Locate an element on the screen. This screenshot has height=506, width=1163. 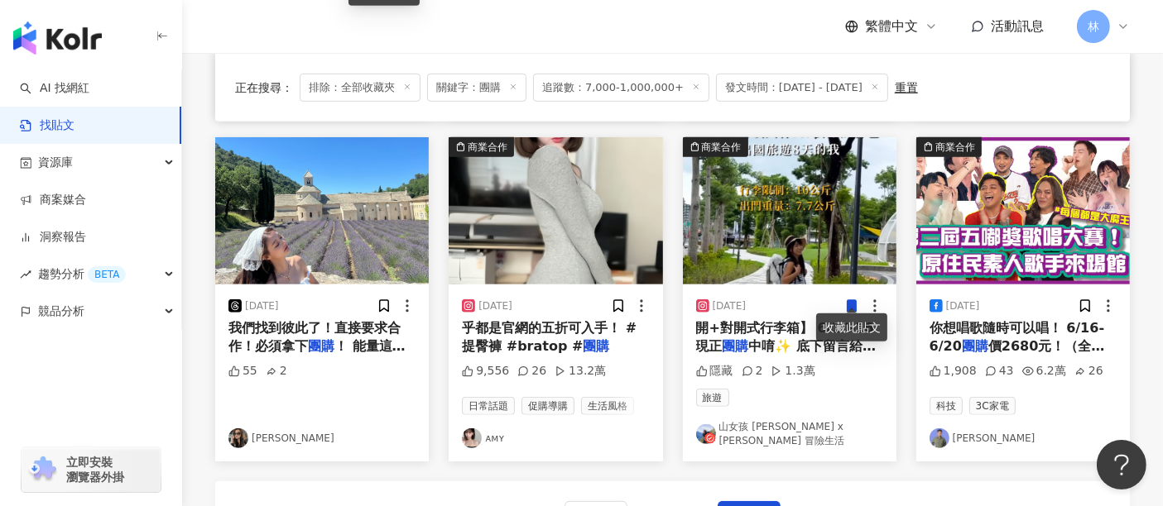
div: 13.2萬 is located at coordinates (580, 372).